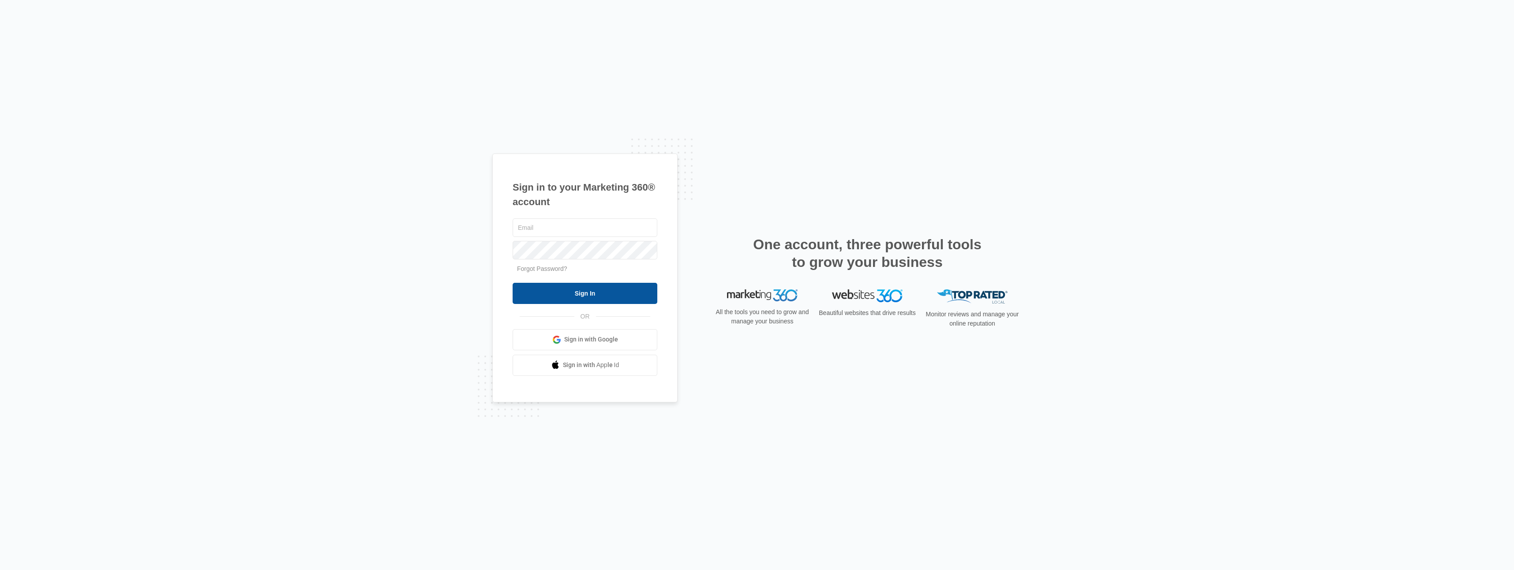  What do you see at coordinates (585, 195) in the screenshot?
I see `h1: Sign in to your Marketing 360® account` at bounding box center [585, 195].